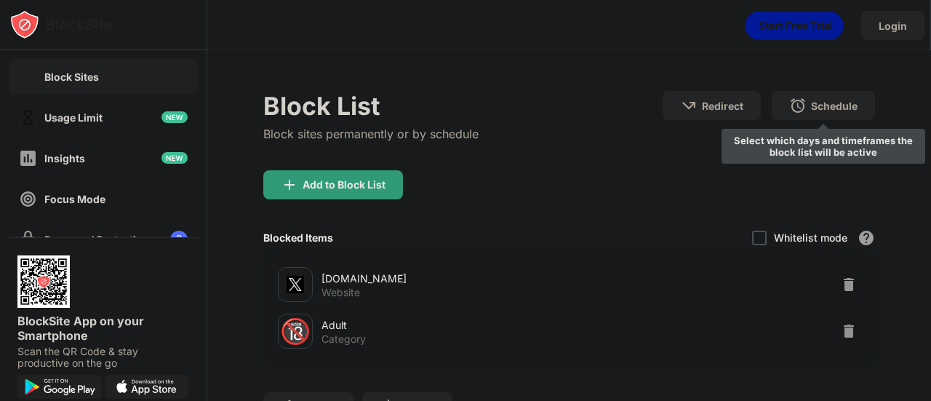  What do you see at coordinates (103, 357) in the screenshot?
I see `div: Scan the QR Code & stay productive on the go` at bounding box center [103, 357].